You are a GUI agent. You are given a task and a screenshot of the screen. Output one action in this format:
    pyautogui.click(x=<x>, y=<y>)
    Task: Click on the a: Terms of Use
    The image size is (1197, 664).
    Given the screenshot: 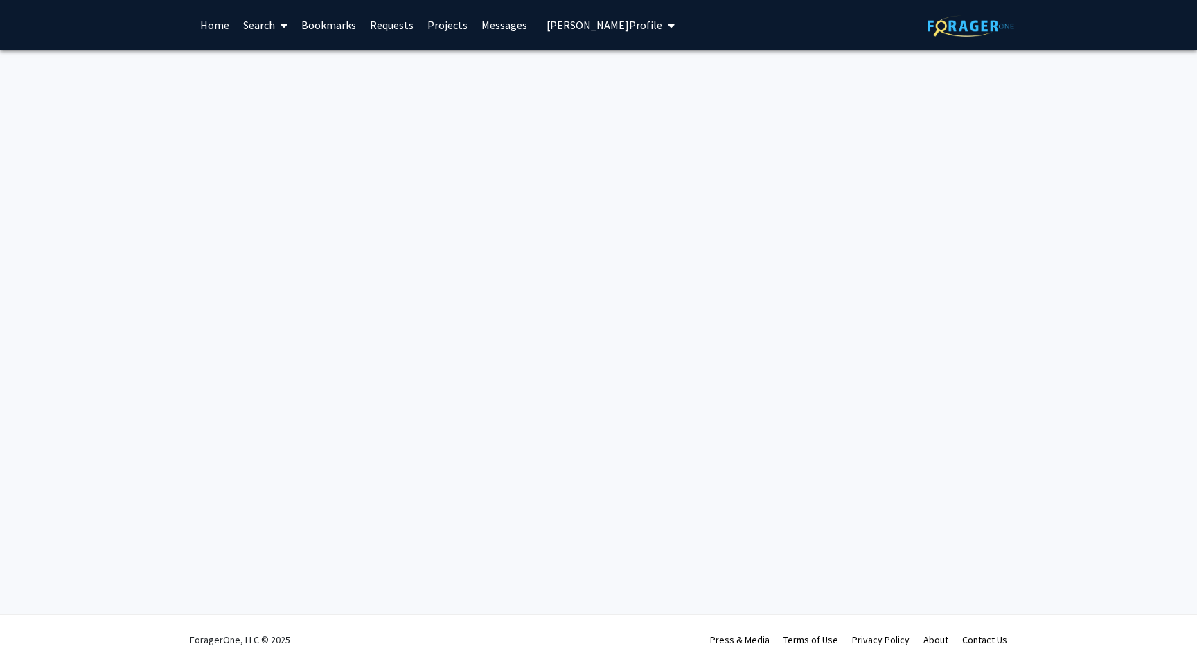 What is the action you would take?
    pyautogui.click(x=811, y=640)
    